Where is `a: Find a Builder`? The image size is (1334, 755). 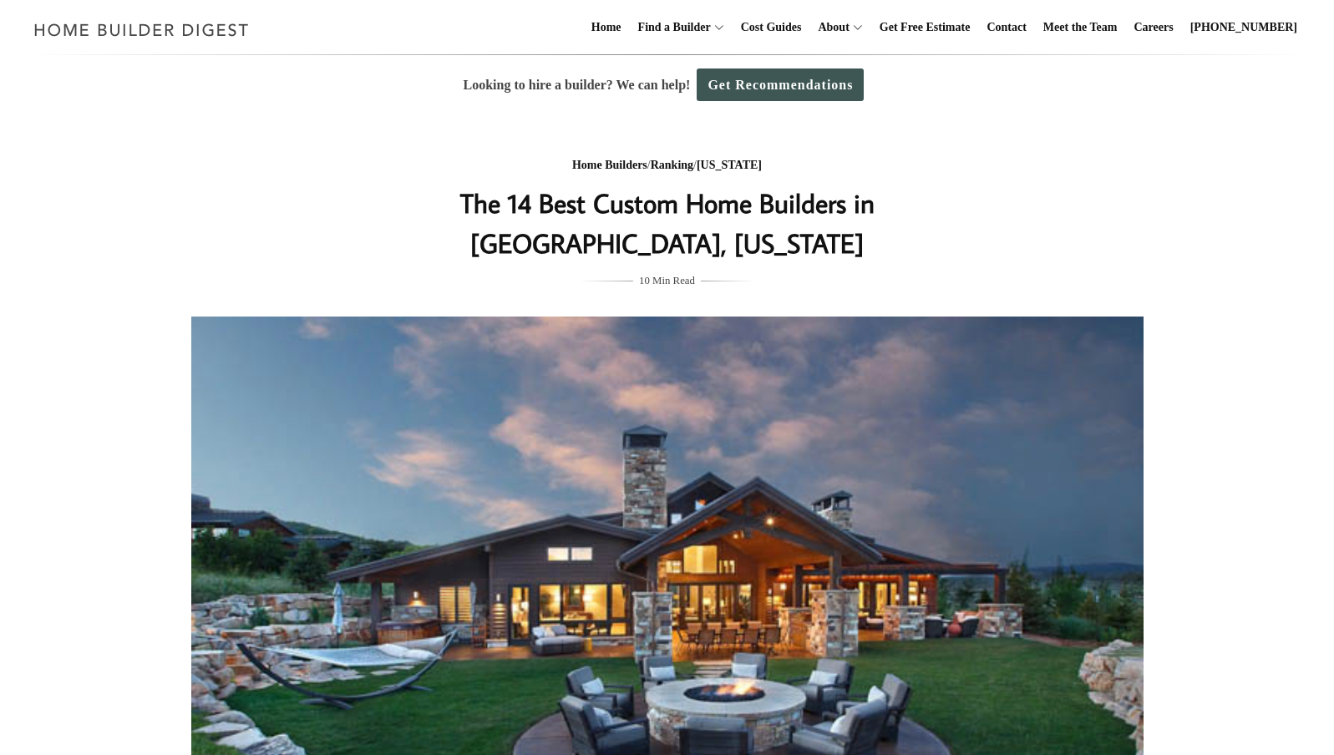 a: Find a Builder is located at coordinates (671, 28).